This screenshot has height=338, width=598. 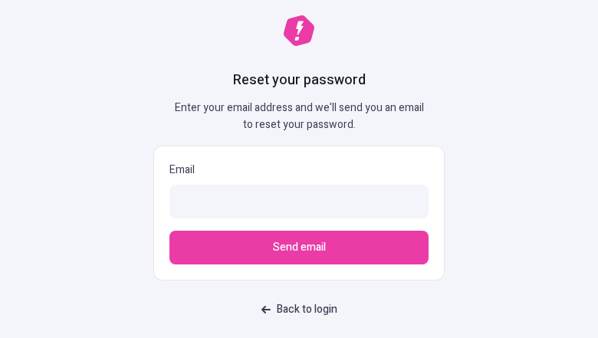 I want to click on p: Enter your email address and we'll send you an email to reset your password., so click(x=299, y=116).